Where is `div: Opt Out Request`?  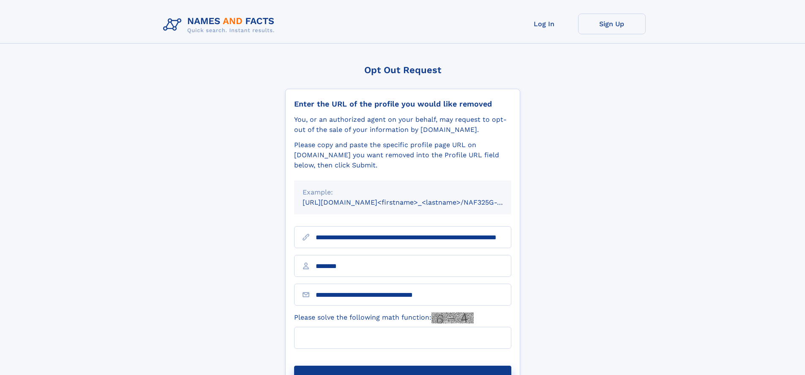
div: Opt Out Request is located at coordinates (403, 70).